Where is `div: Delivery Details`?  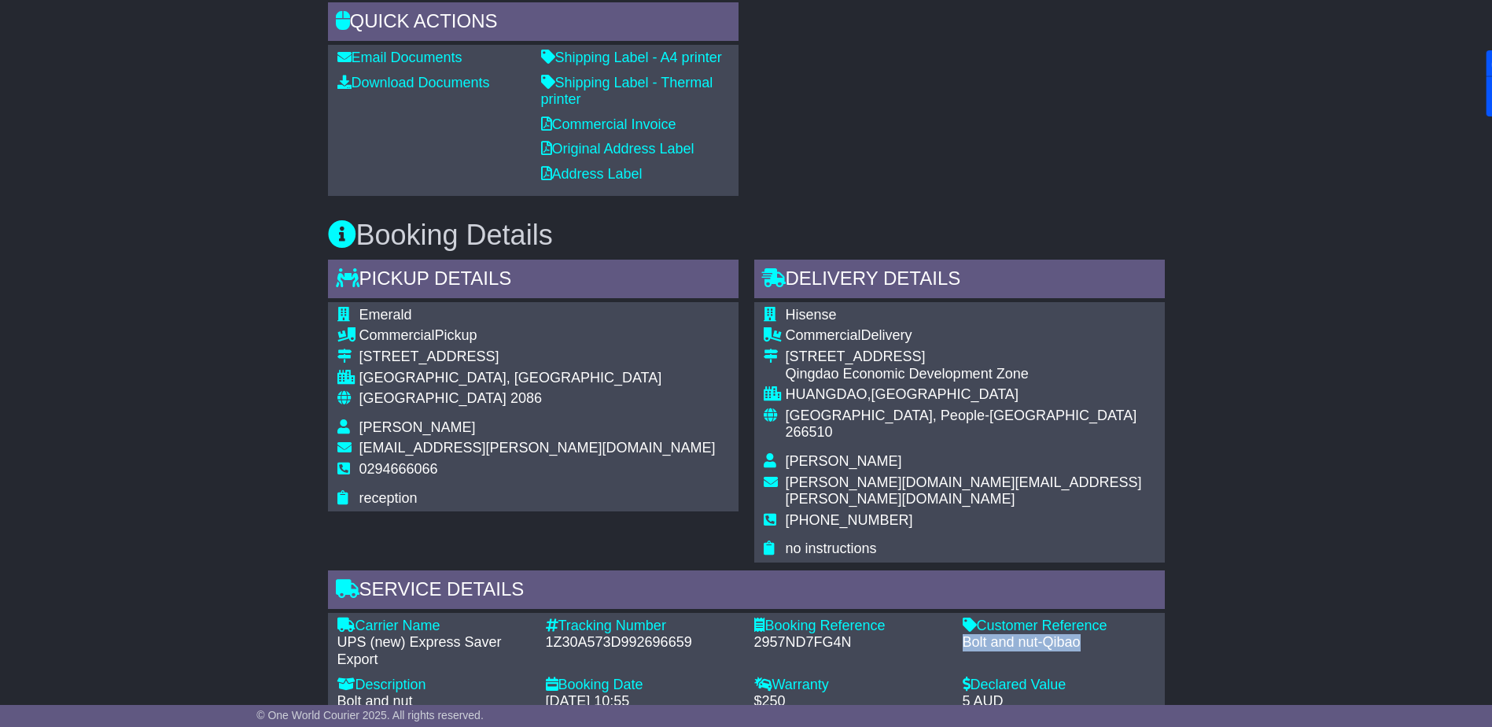 div: Delivery Details is located at coordinates (960, 281).